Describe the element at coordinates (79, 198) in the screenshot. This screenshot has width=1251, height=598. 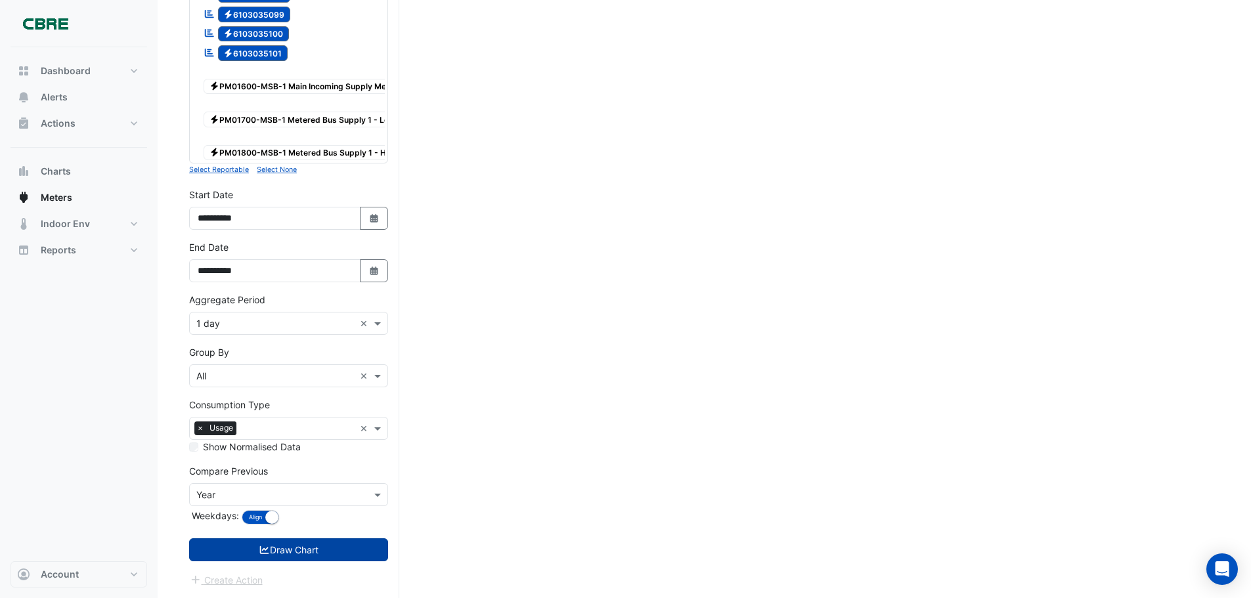
I see `button: Meters` at that location.